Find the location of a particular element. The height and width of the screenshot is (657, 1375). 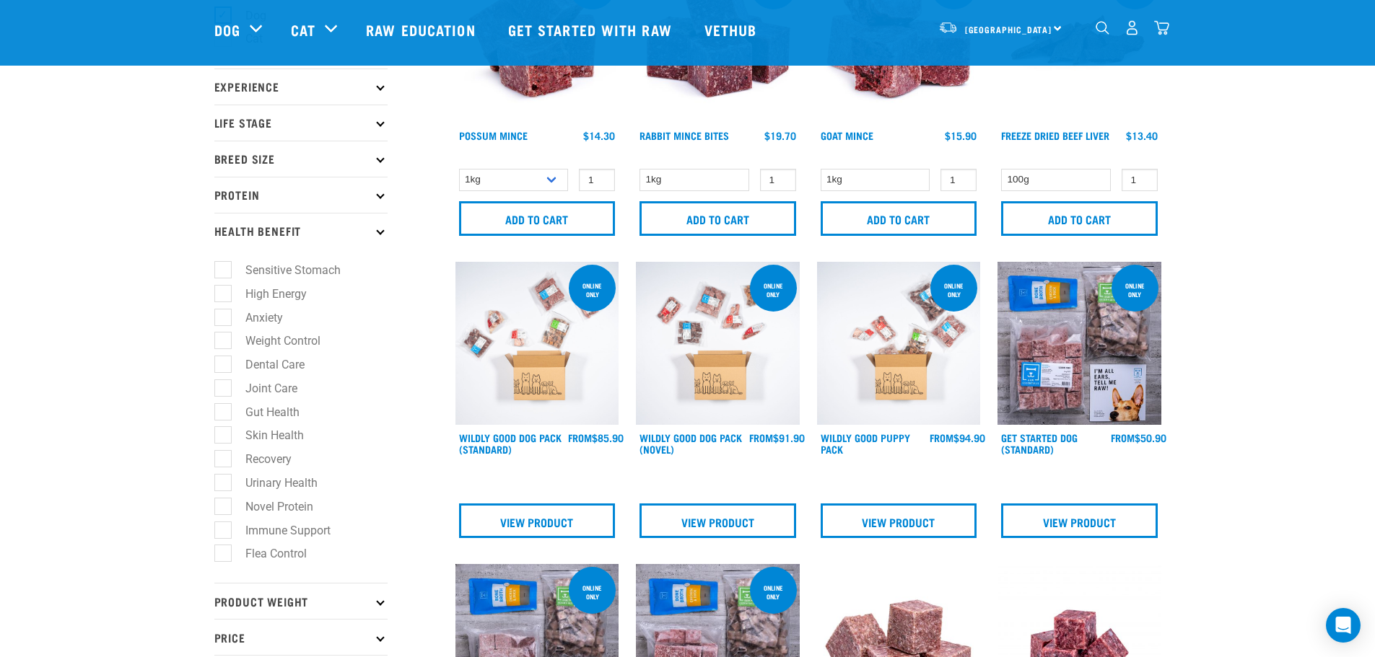

label: Joint Care is located at coordinates (263, 388).